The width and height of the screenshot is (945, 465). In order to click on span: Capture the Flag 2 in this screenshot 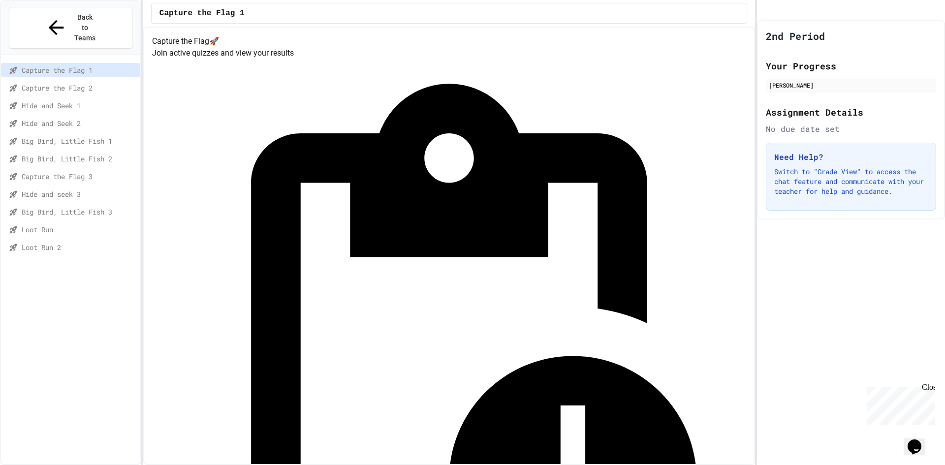, I will do `click(79, 88)`.